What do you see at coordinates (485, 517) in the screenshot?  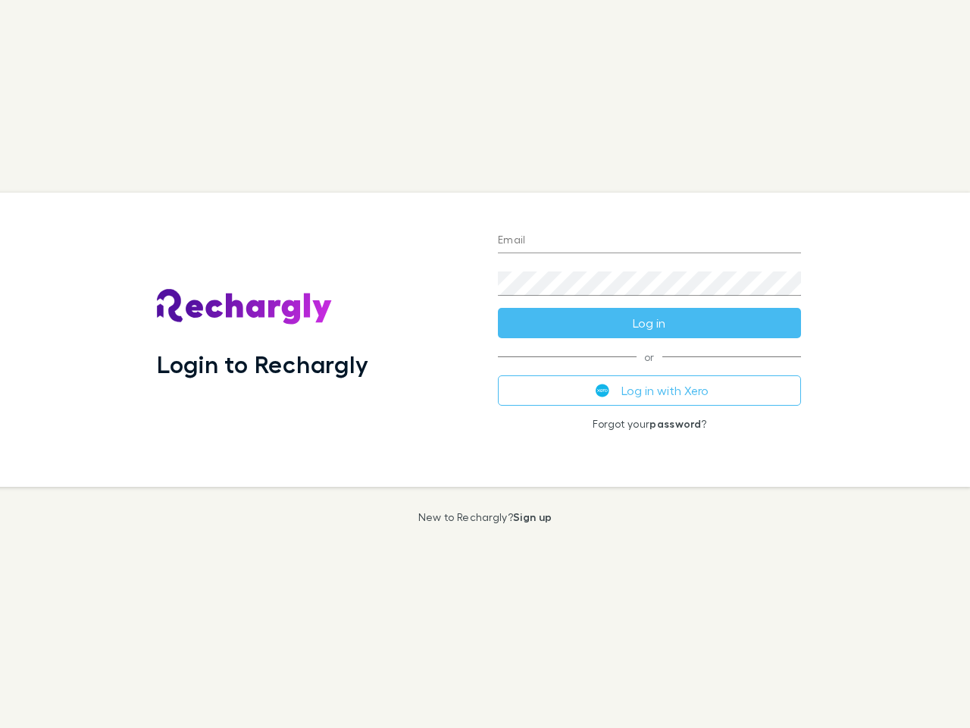 I see `p: New to Rechargly?` at bounding box center [485, 517].